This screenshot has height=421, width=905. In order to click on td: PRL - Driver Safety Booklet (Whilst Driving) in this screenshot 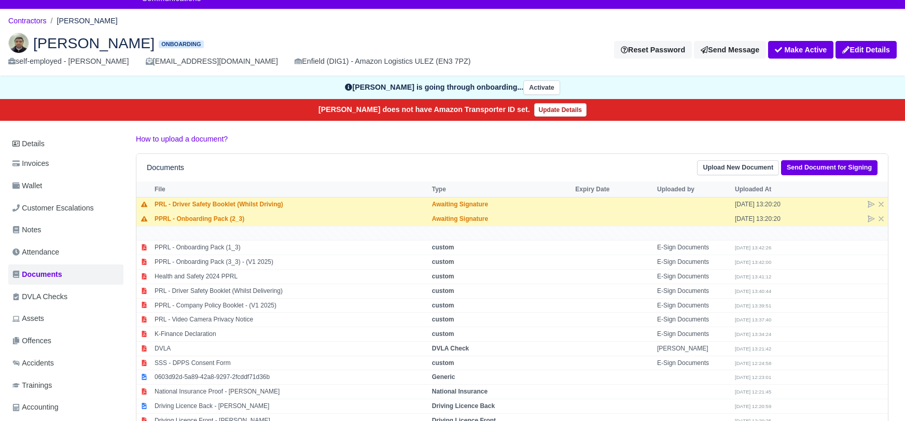, I will do `click(290, 204)`.